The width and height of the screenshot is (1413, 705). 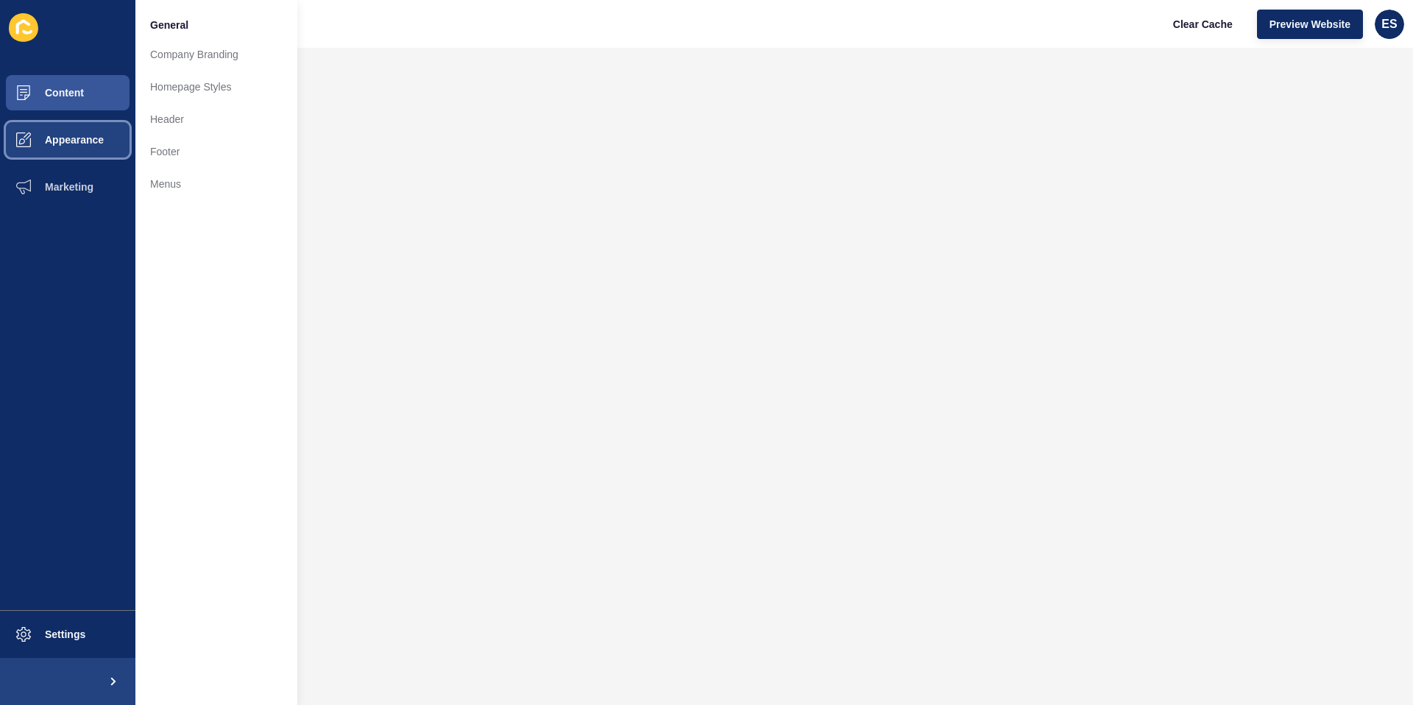 I want to click on button: Clear Cache, so click(x=1203, y=24).